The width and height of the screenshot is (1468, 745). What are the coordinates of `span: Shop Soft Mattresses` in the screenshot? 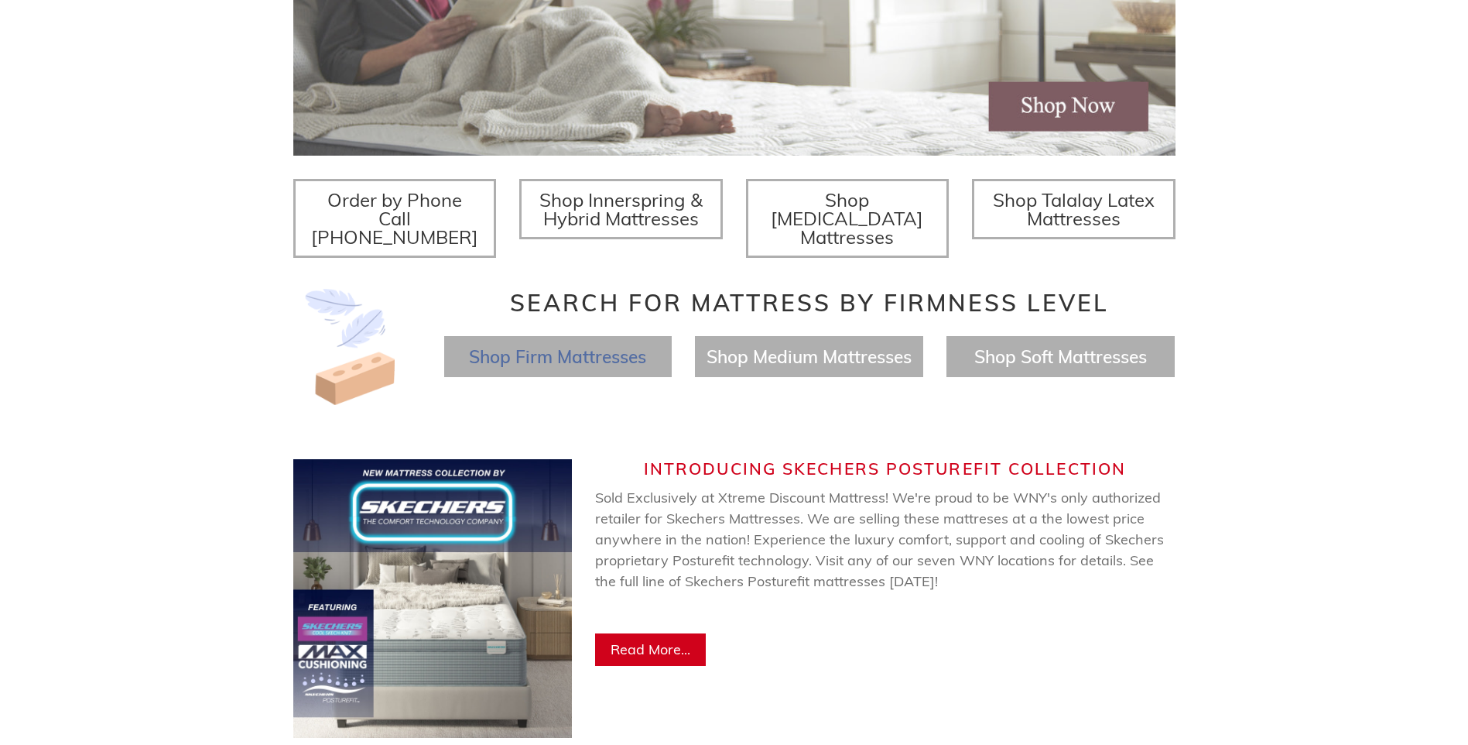 It's located at (1060, 356).